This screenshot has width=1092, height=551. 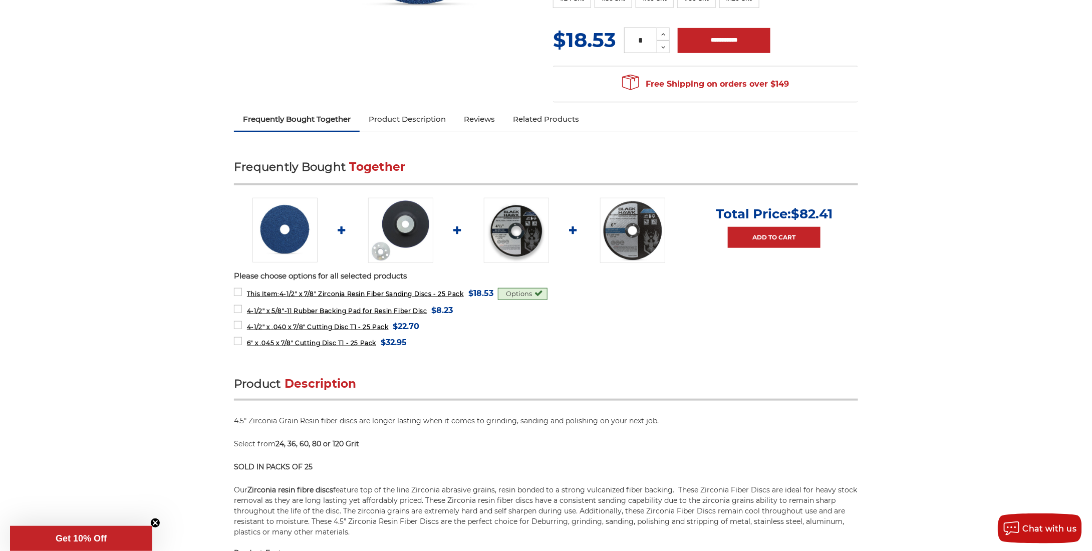 What do you see at coordinates (155, 523) in the screenshot?
I see `button: Close teaser` at bounding box center [155, 523].